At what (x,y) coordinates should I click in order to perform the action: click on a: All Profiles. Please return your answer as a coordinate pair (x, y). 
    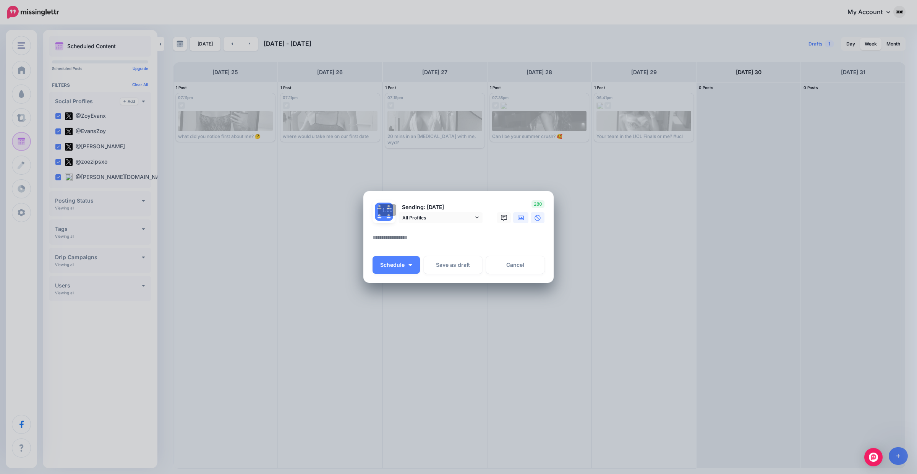
    Looking at the image, I should click on (440, 217).